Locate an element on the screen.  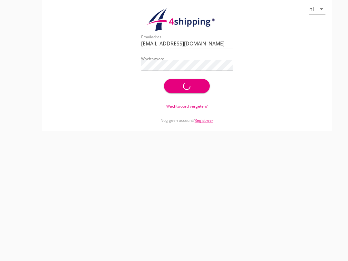
img: logo.1f945f1d.svg is located at coordinates (187, 20).